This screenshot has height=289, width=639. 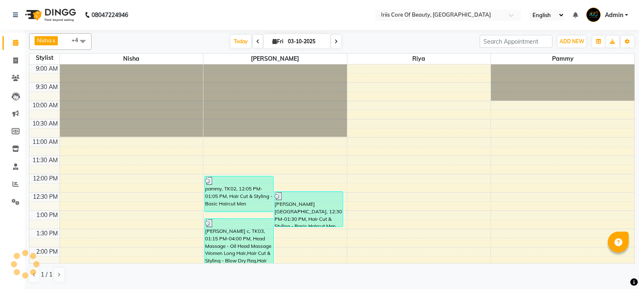 I want to click on input: 2025-10-03, so click(x=306, y=42).